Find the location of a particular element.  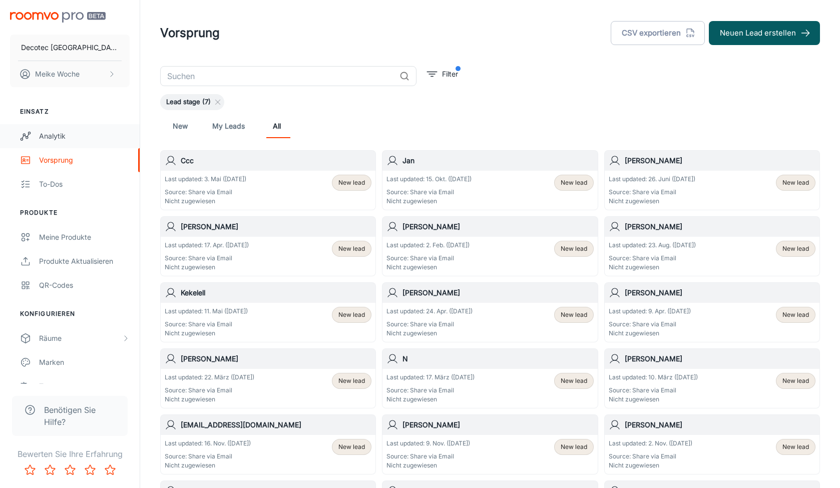

div: Analytik is located at coordinates (84, 136).